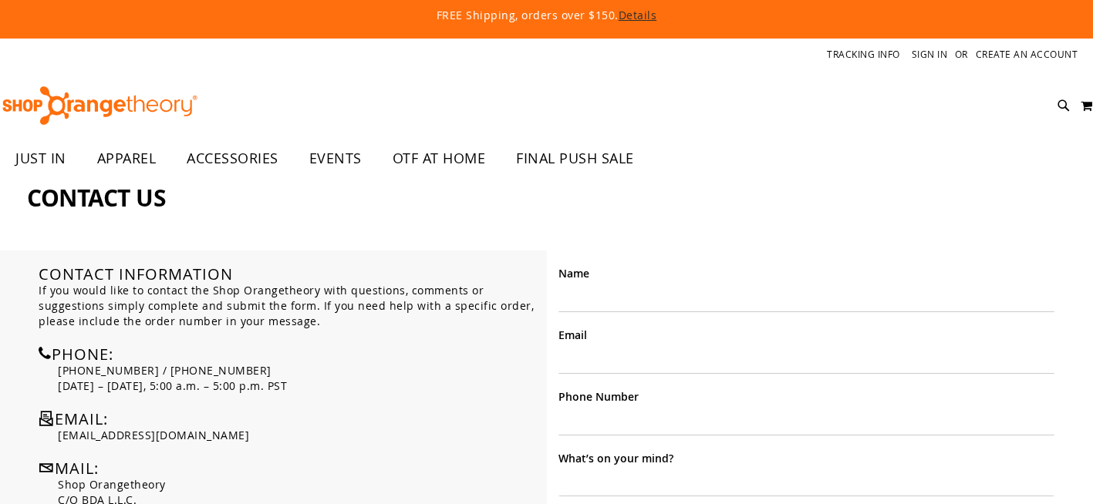  I want to click on h4: Mail:, so click(287, 468).